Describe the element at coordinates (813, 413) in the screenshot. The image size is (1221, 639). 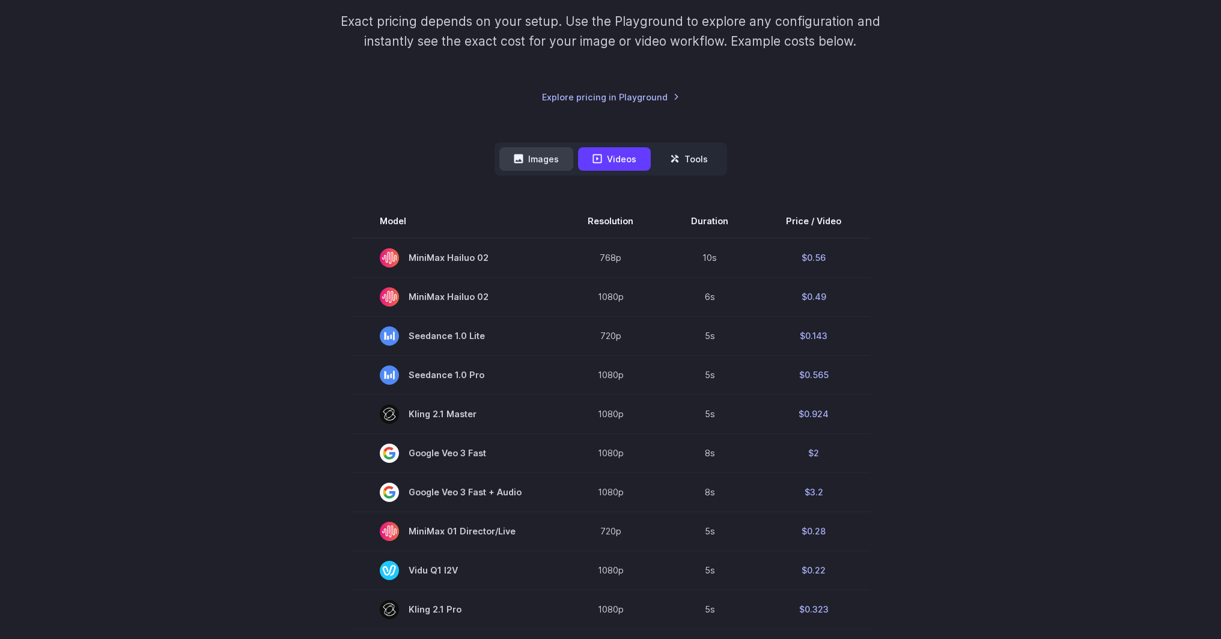
I see `td: $0.924` at that location.